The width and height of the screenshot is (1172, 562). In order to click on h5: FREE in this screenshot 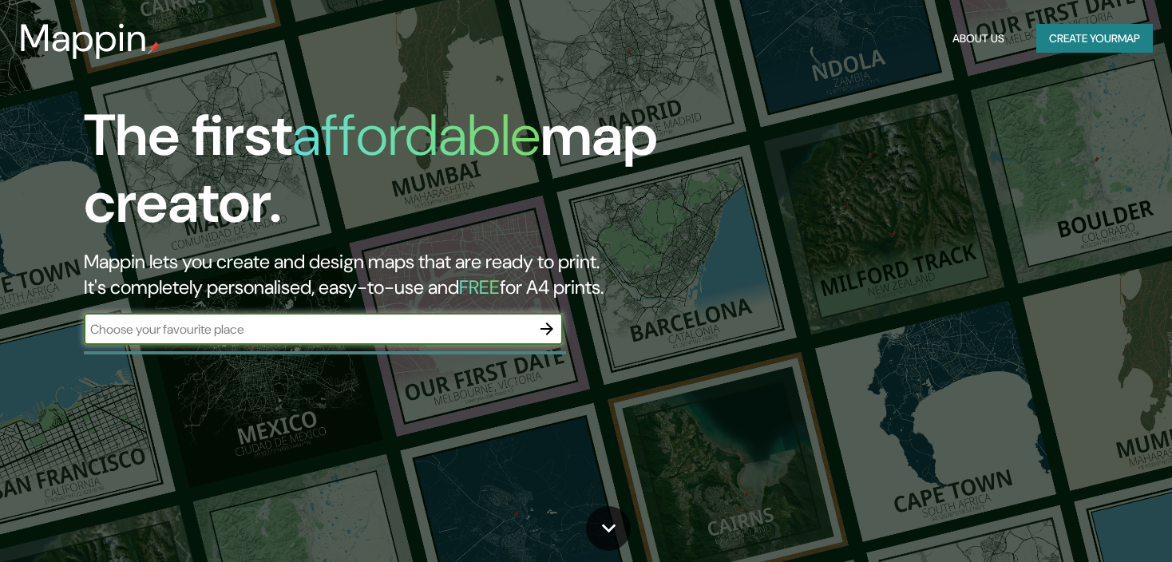, I will do `click(479, 287)`.